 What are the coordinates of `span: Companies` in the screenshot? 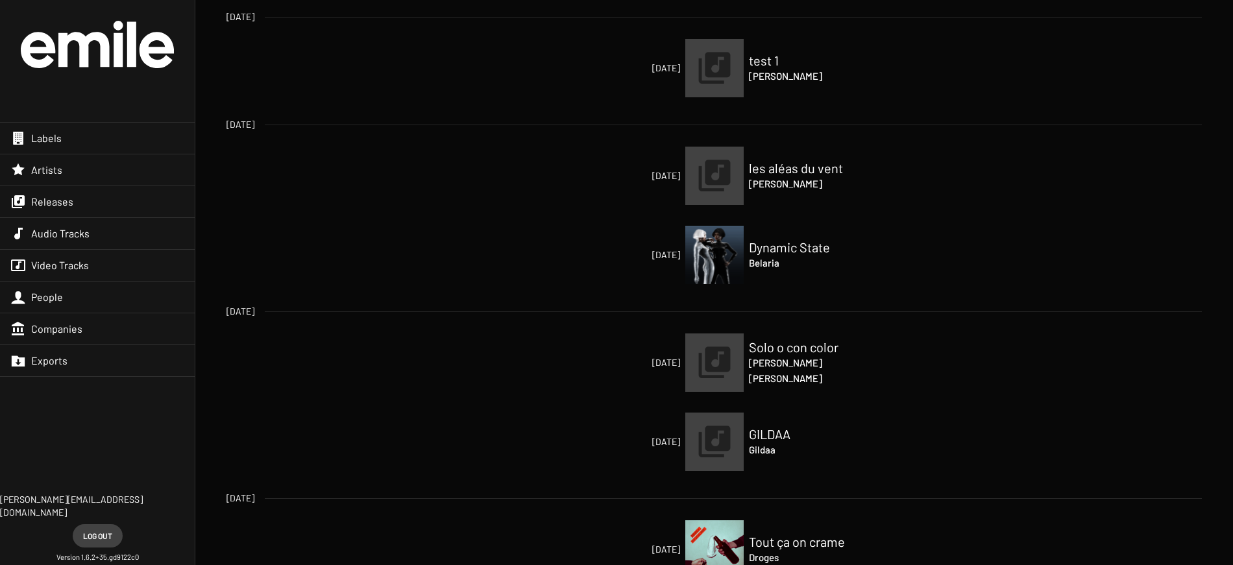 It's located at (56, 329).